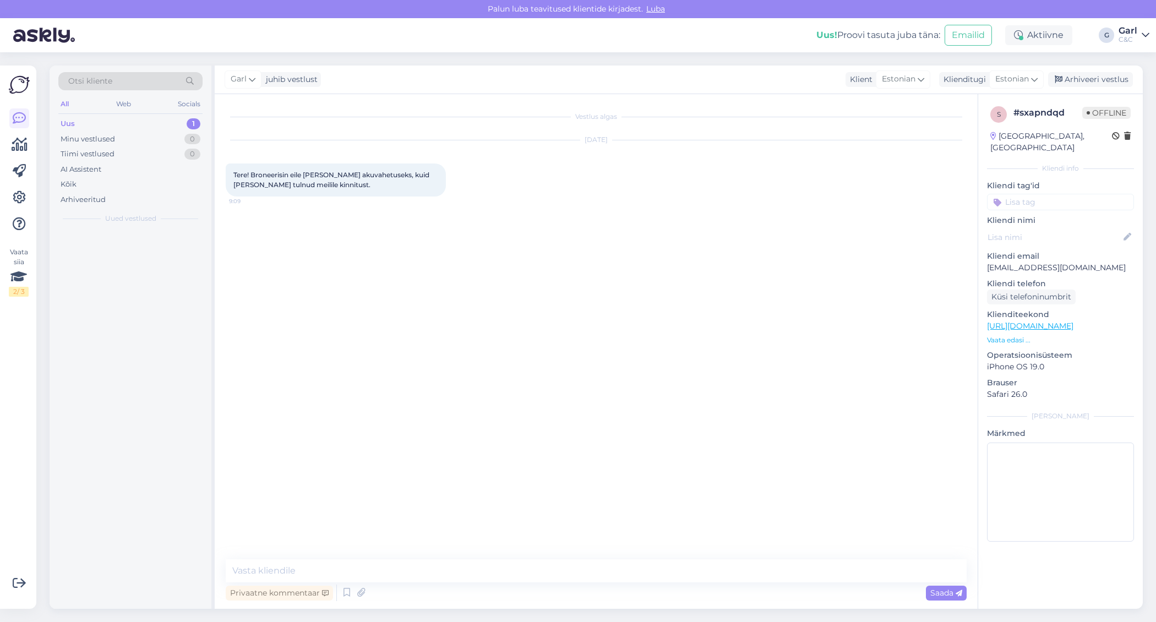 The height and width of the screenshot is (622, 1156). I want to click on p: Vaata edasi ..., so click(1061, 340).